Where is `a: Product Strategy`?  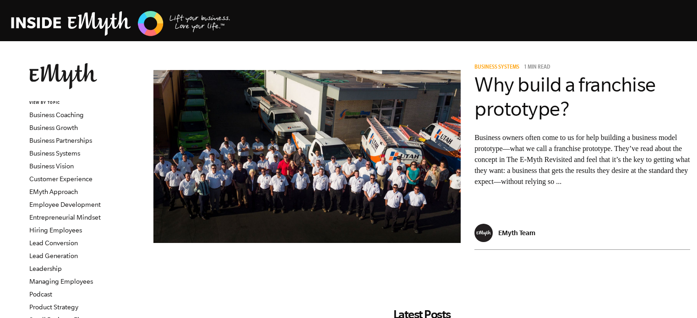
a: Product Strategy is located at coordinates (54, 307).